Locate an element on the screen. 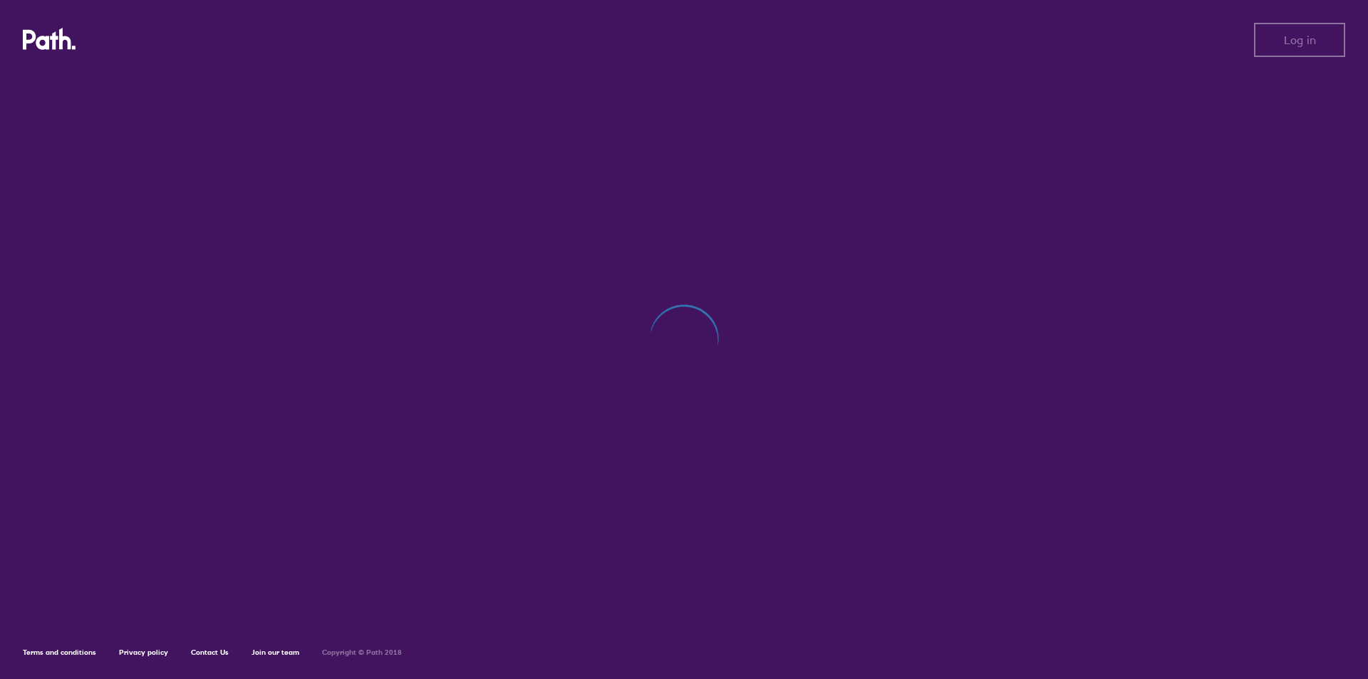 The height and width of the screenshot is (679, 1368). a: Contact Us is located at coordinates (209, 652).